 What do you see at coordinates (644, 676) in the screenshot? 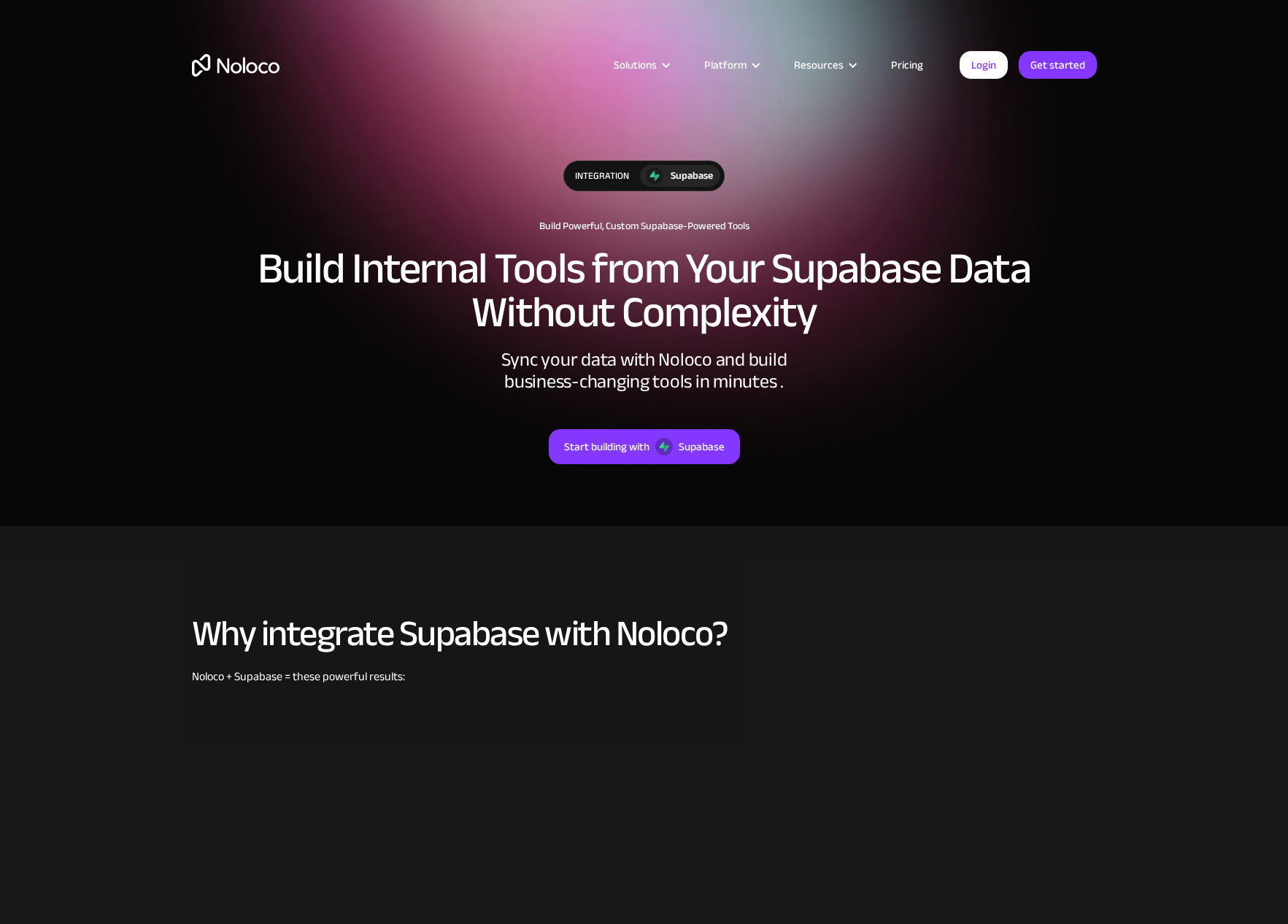
I see `div: Noloco + Supabase = these powerful results:` at bounding box center [644, 676].